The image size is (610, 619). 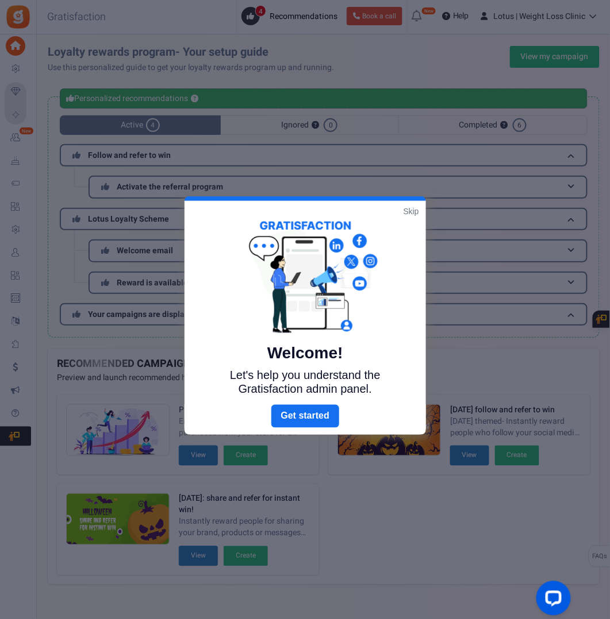 What do you see at coordinates (411, 211) in the screenshot?
I see `a: Skip` at bounding box center [411, 211].